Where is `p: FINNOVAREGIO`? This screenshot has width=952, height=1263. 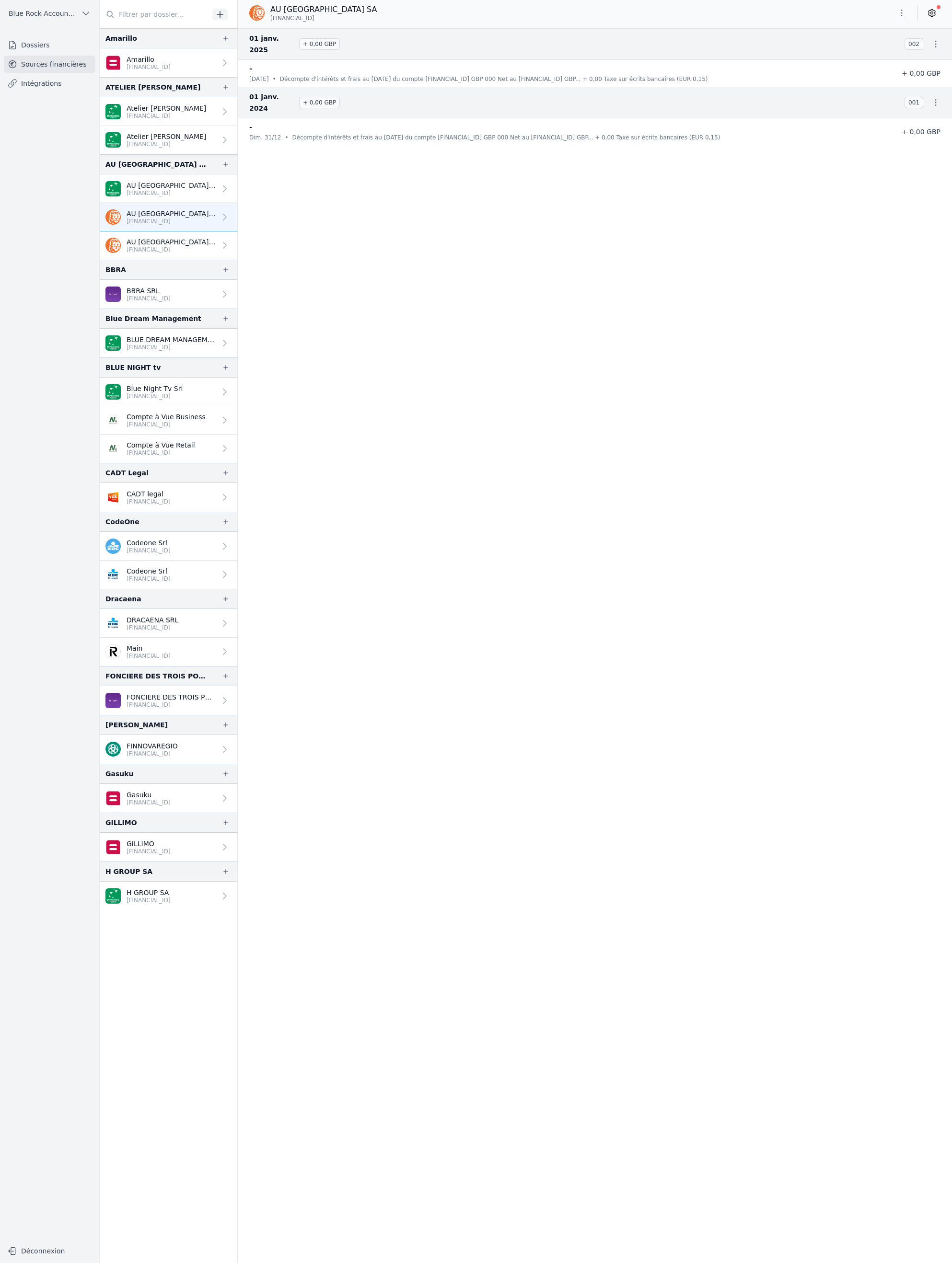 p: FINNOVAREGIO is located at coordinates (152, 746).